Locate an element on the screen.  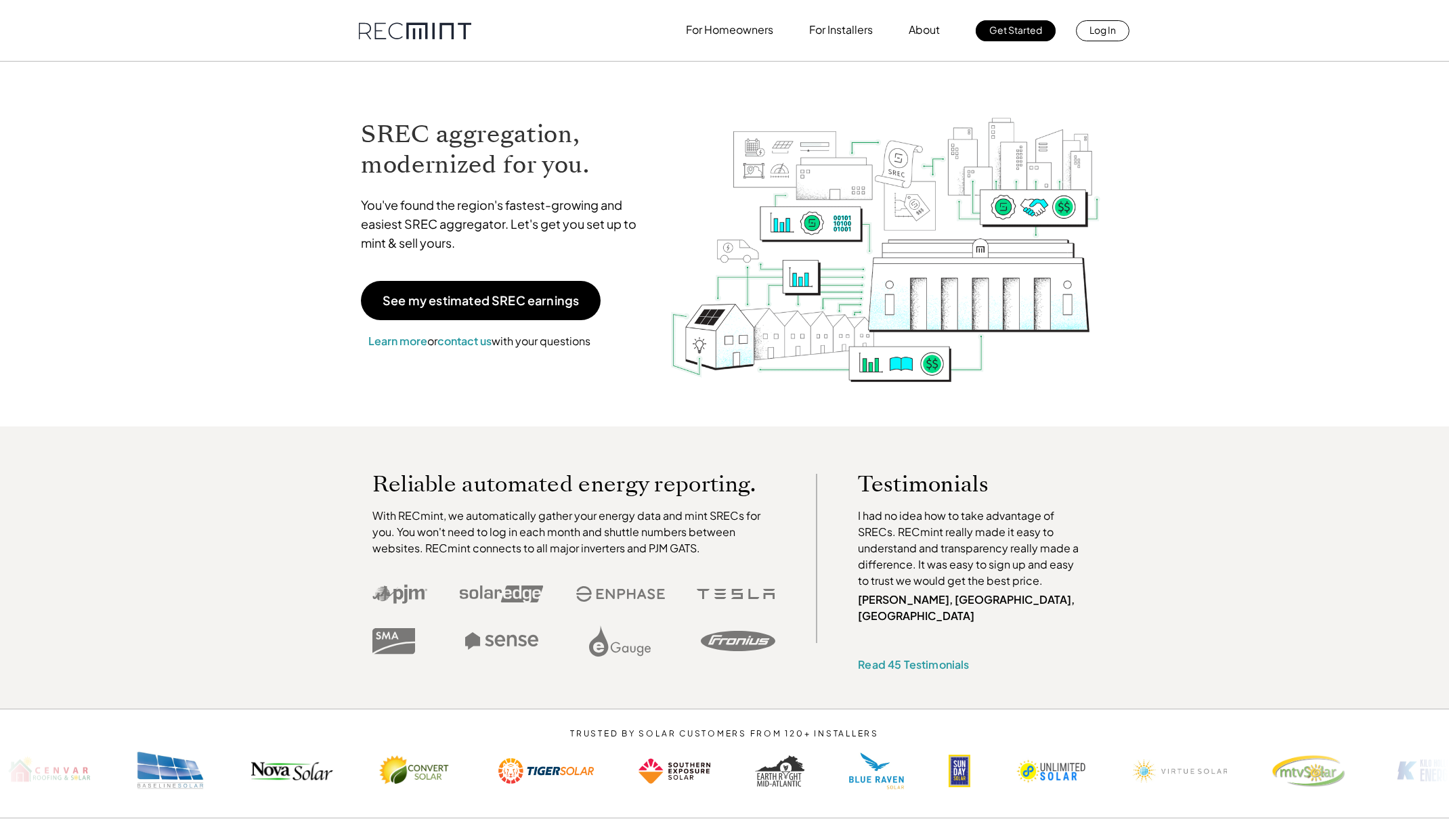
a: Learn more is located at coordinates (397, 341).